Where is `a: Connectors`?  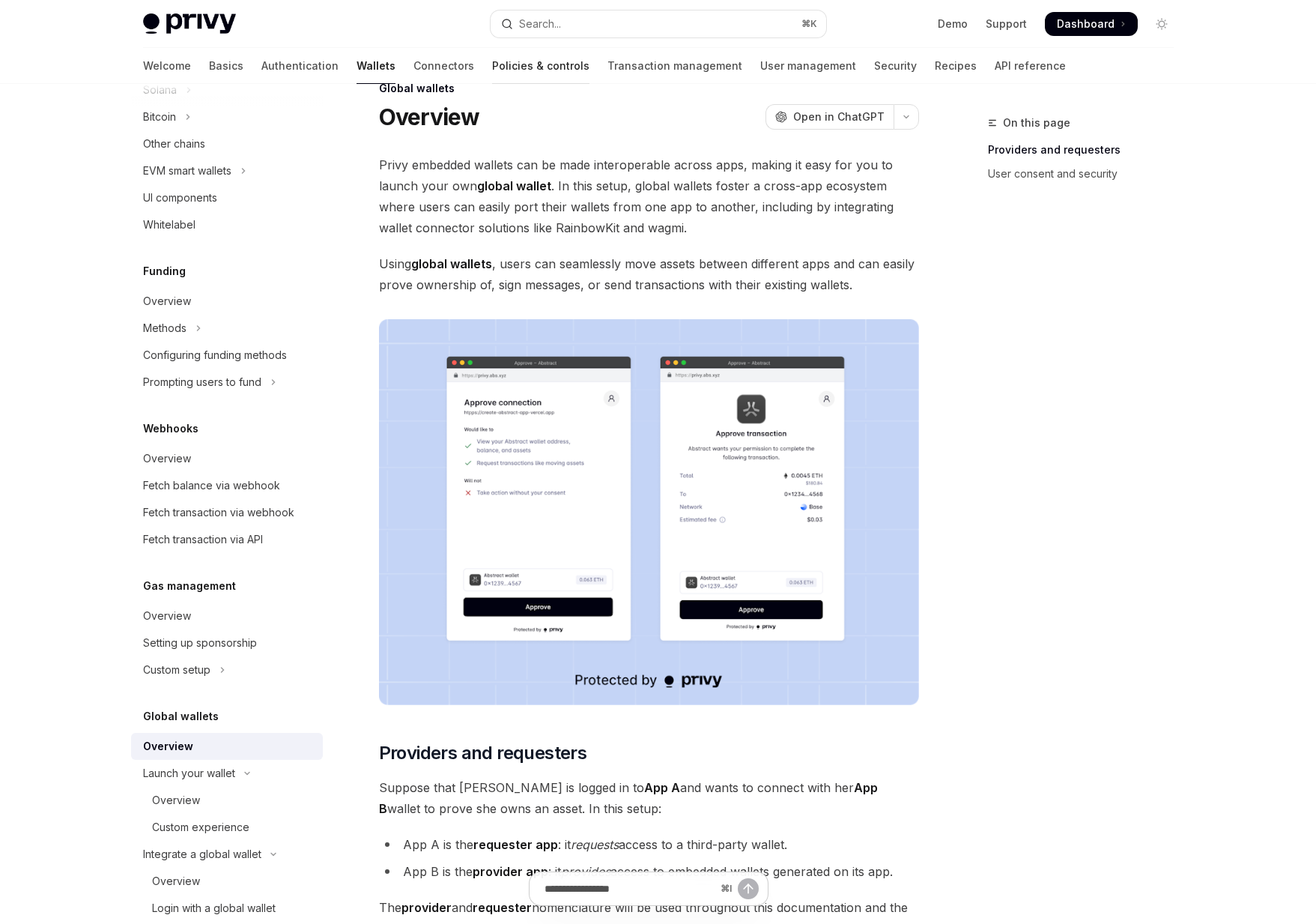 a: Connectors is located at coordinates (444, 66).